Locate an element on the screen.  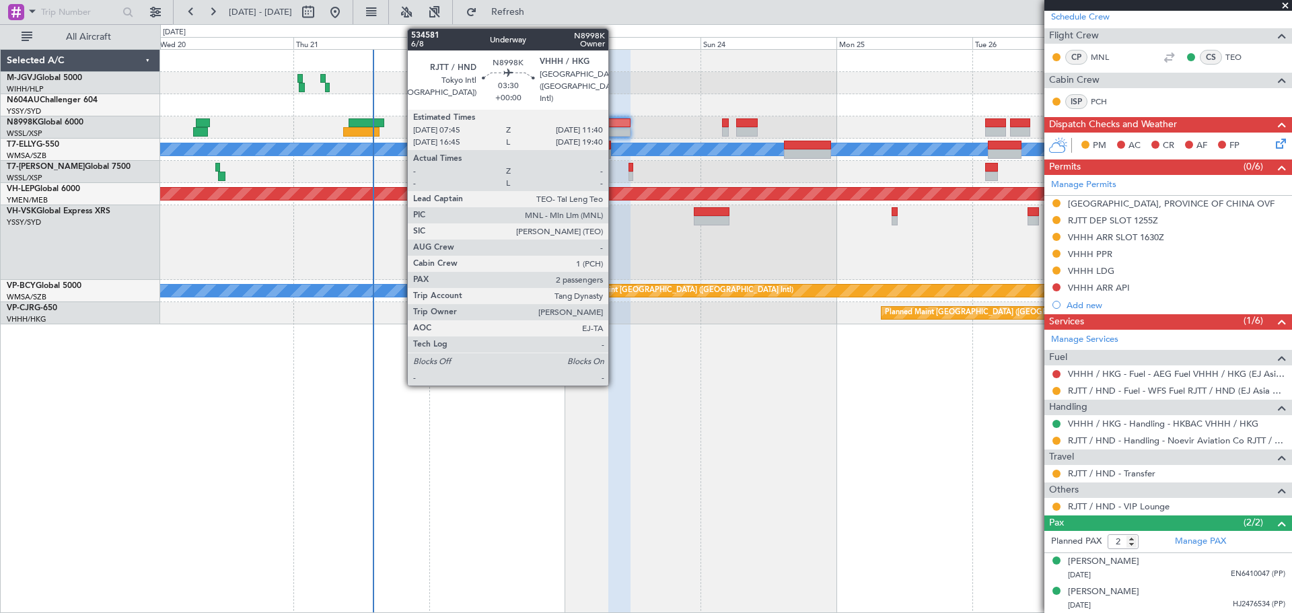
input: Trip Number is located at coordinates (79, 12).